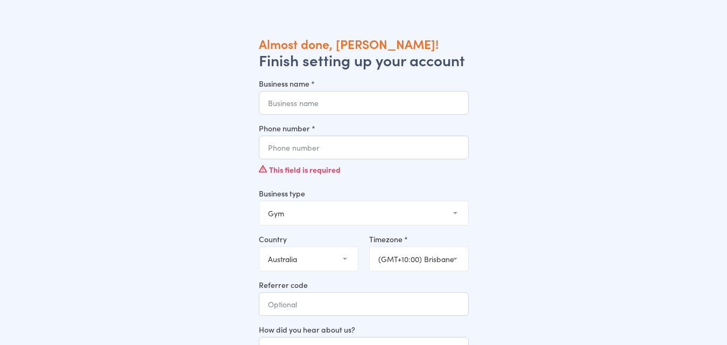 The height and width of the screenshot is (345, 727). What do you see at coordinates (364, 128) in the screenshot?
I see `label: Phone number *` at bounding box center [364, 128].